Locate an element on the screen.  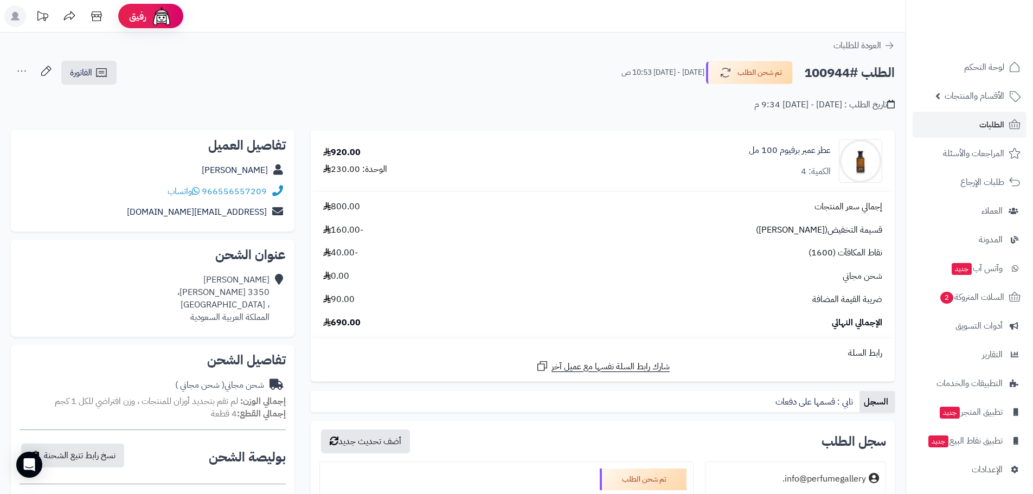
button: تم شحن الطلب is located at coordinates (750, 73).